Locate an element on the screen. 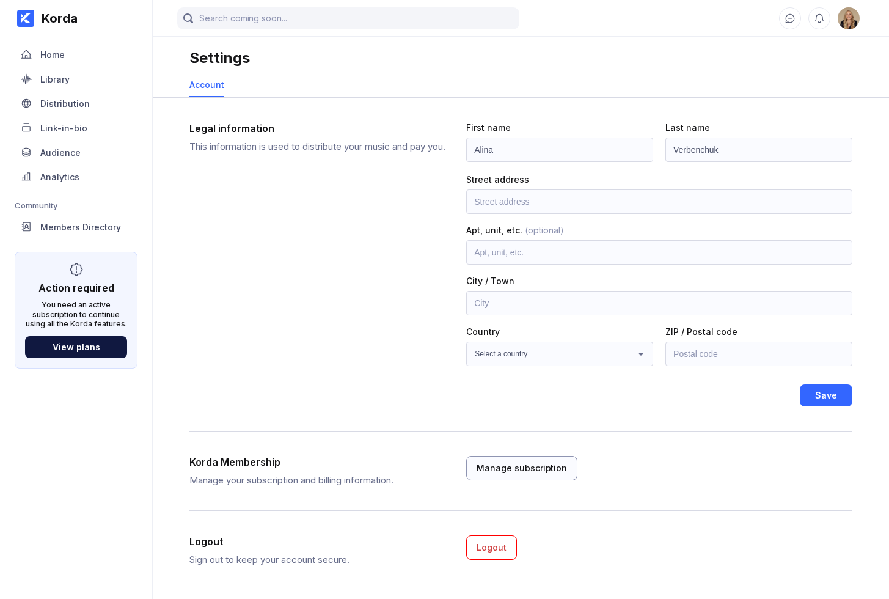 The image size is (889, 599). a: Members Directory is located at coordinates (76, 227).